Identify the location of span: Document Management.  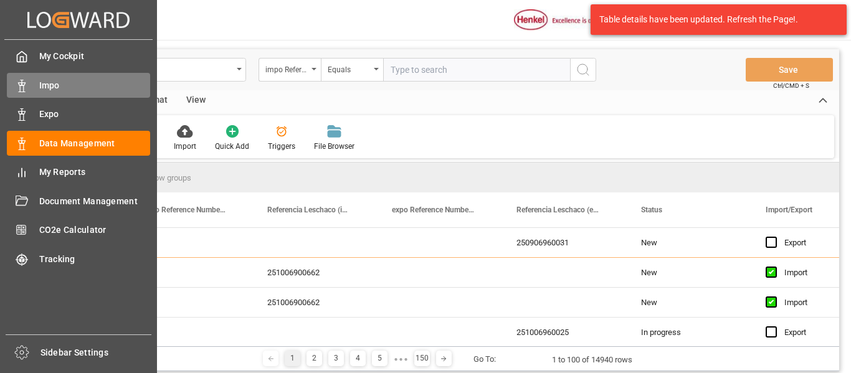
(95, 201).